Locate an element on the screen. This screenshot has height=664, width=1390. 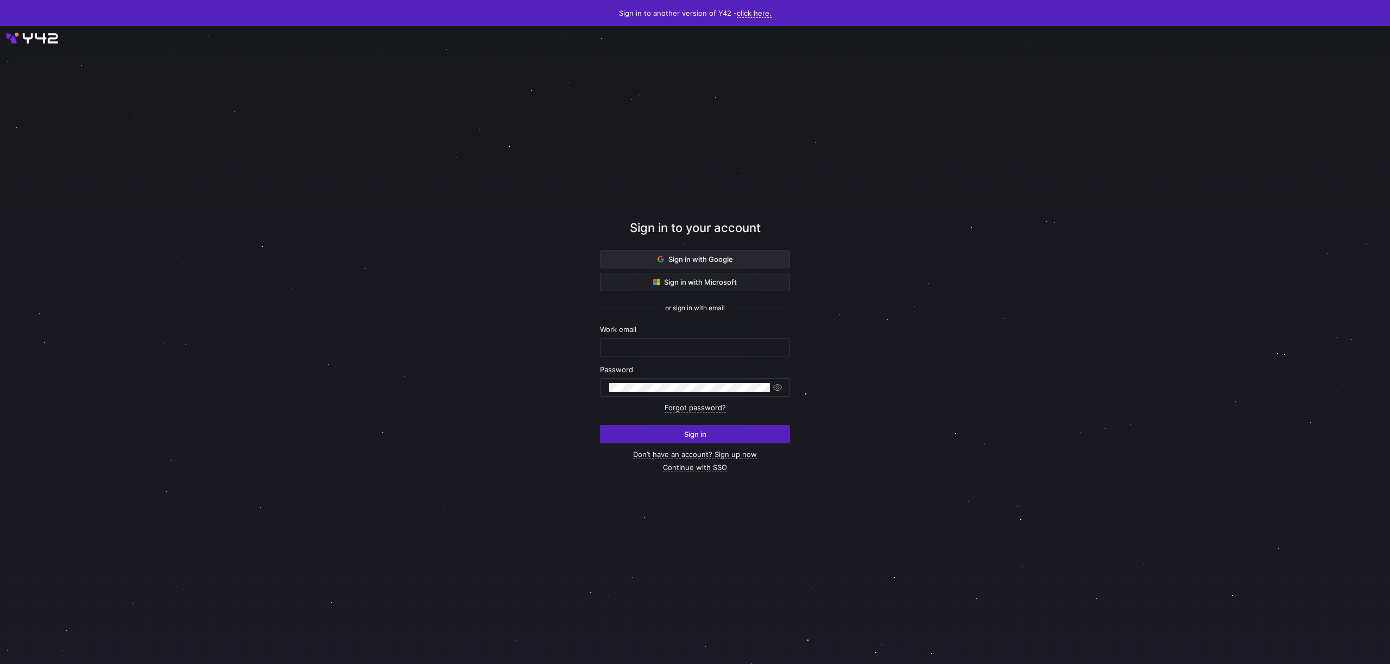
a: click here. is located at coordinates (754, 13).